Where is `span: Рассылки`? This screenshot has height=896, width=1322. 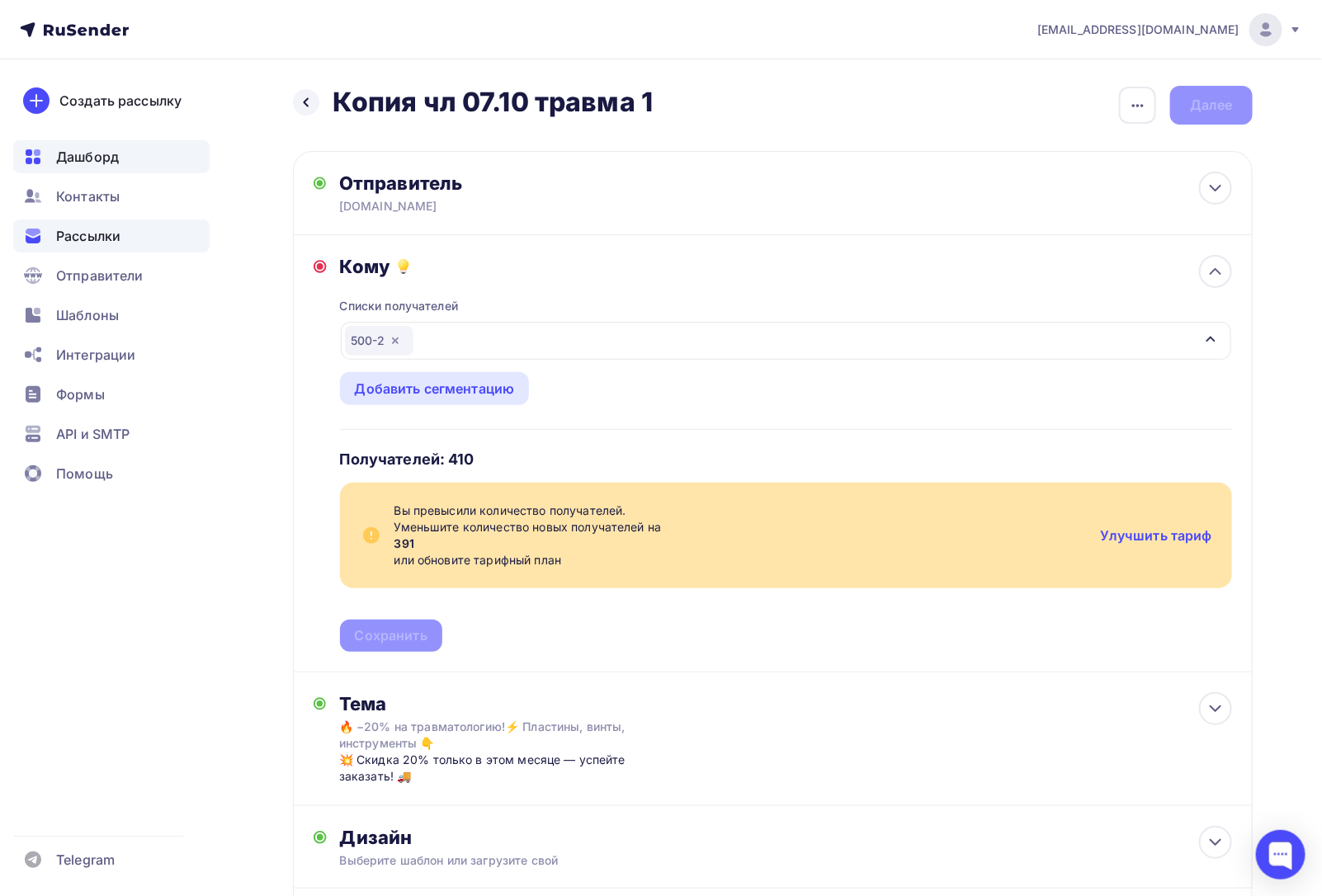 span: Рассылки is located at coordinates (88, 236).